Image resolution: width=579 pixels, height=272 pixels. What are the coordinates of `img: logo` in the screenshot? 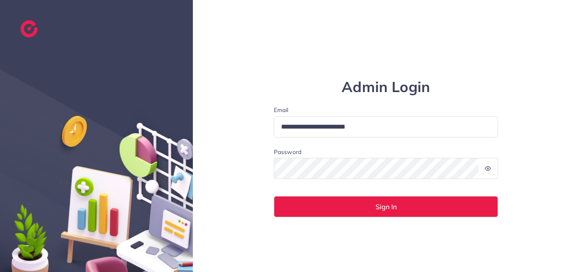 It's located at (29, 29).